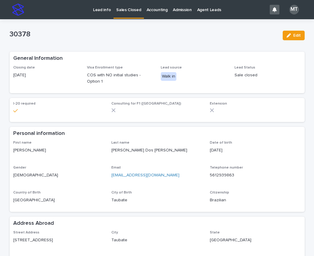  Describe the element at coordinates (293, 35) in the screenshot. I see `button: Edit` at that location.